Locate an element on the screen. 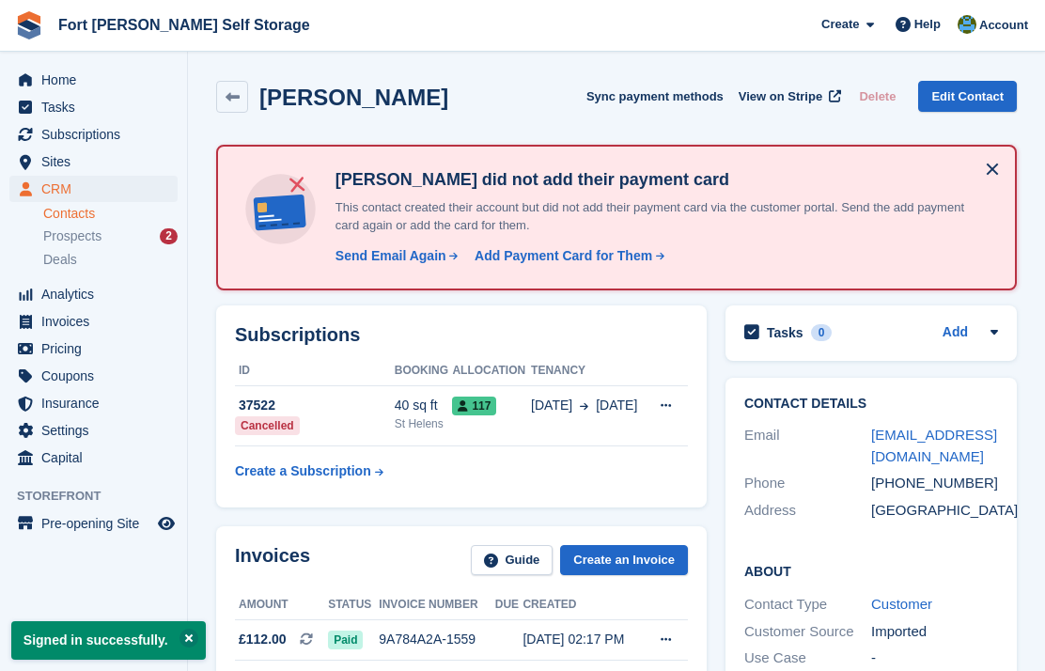 The height and width of the screenshot is (671, 1045). a: Create an Invoice is located at coordinates (624, 560).